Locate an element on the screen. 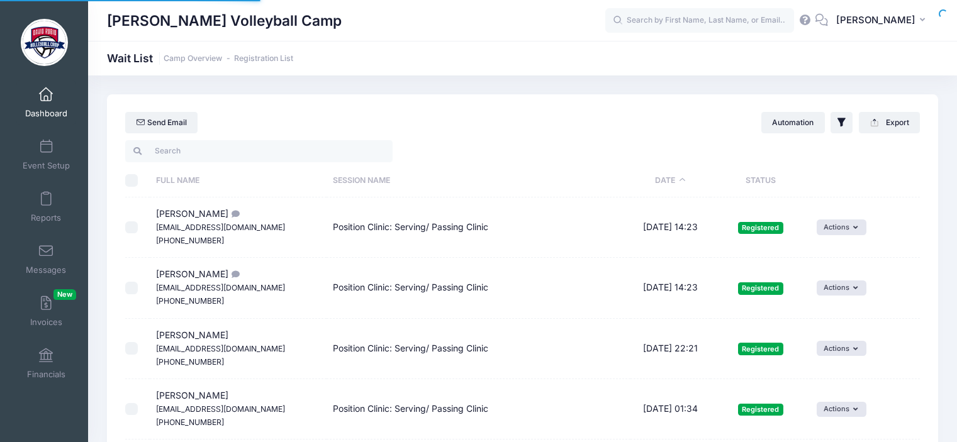  a: InvoicesNew is located at coordinates (46, 312).